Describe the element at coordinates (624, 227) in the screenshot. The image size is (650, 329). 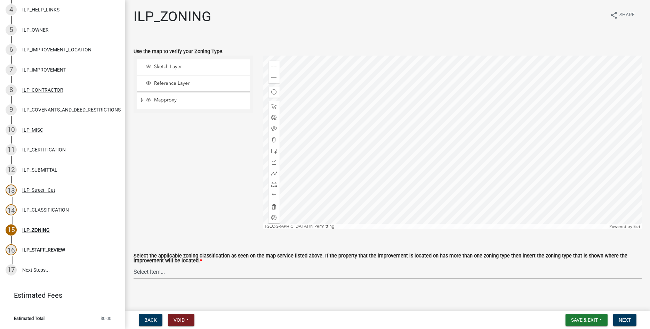
I see `div: Powered by` at that location.